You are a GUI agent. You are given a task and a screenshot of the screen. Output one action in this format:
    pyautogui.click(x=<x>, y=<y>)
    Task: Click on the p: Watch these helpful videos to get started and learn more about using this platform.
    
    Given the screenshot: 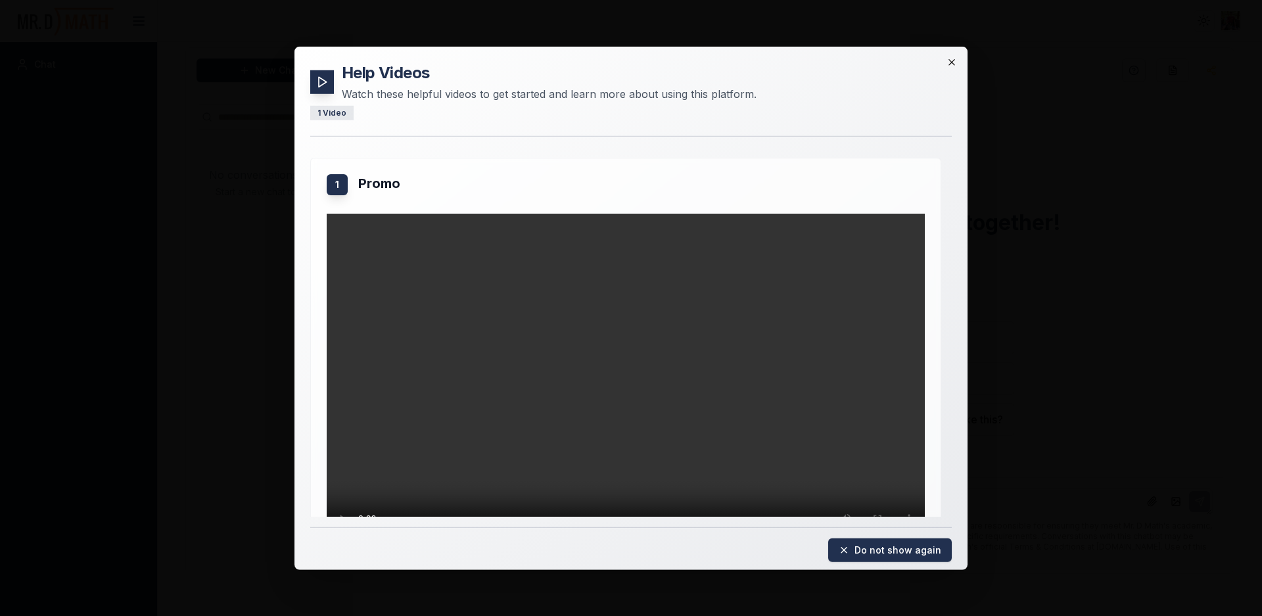 What is the action you would take?
    pyautogui.click(x=549, y=93)
    